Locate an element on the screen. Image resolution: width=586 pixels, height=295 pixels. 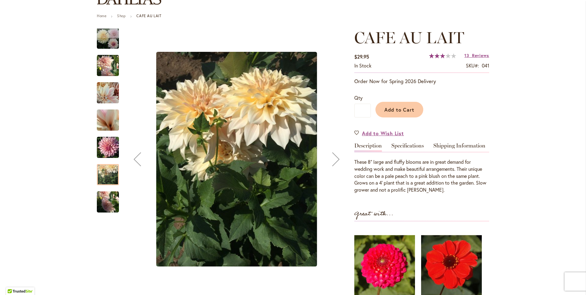
span: Qty is located at coordinates (358, 97).